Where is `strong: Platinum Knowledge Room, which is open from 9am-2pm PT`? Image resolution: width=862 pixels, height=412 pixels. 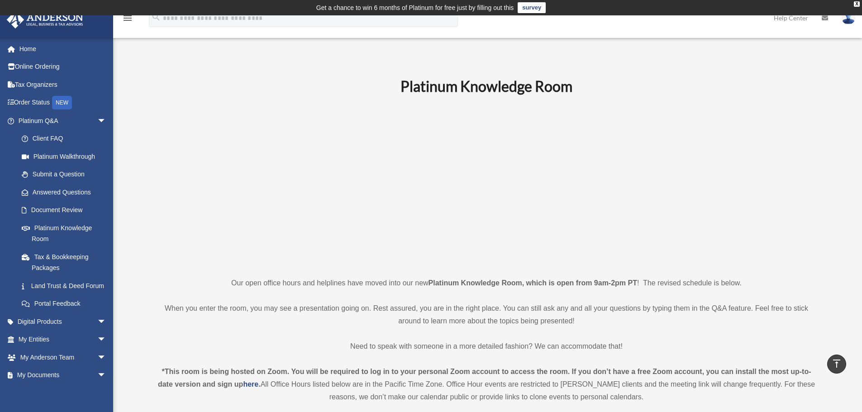
strong: Platinum Knowledge Room, which is open from 9am-2pm PT is located at coordinates (533, 283).